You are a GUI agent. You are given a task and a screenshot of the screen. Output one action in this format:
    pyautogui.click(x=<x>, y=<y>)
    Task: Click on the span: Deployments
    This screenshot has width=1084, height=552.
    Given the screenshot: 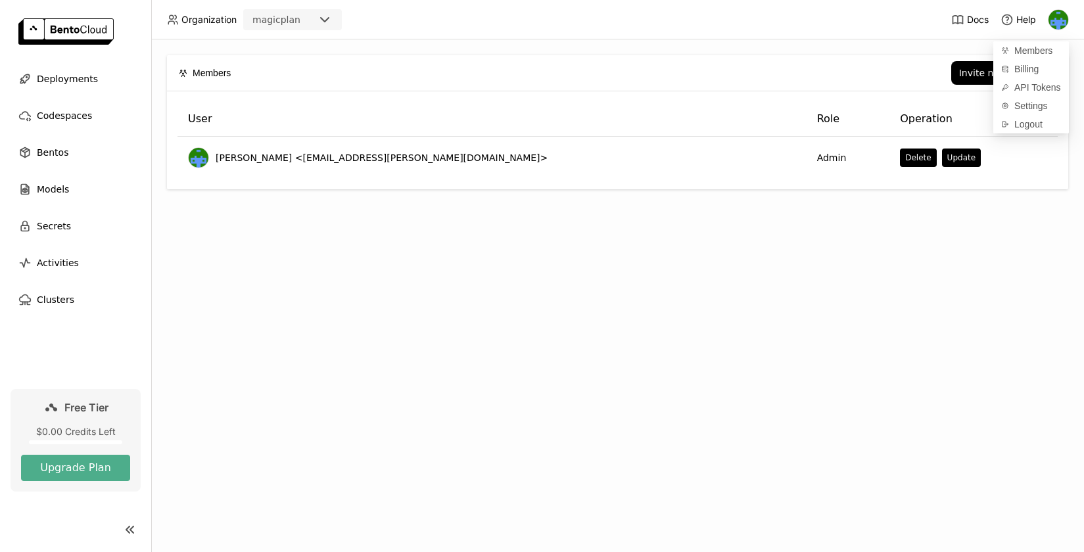 What is the action you would take?
    pyautogui.click(x=67, y=79)
    